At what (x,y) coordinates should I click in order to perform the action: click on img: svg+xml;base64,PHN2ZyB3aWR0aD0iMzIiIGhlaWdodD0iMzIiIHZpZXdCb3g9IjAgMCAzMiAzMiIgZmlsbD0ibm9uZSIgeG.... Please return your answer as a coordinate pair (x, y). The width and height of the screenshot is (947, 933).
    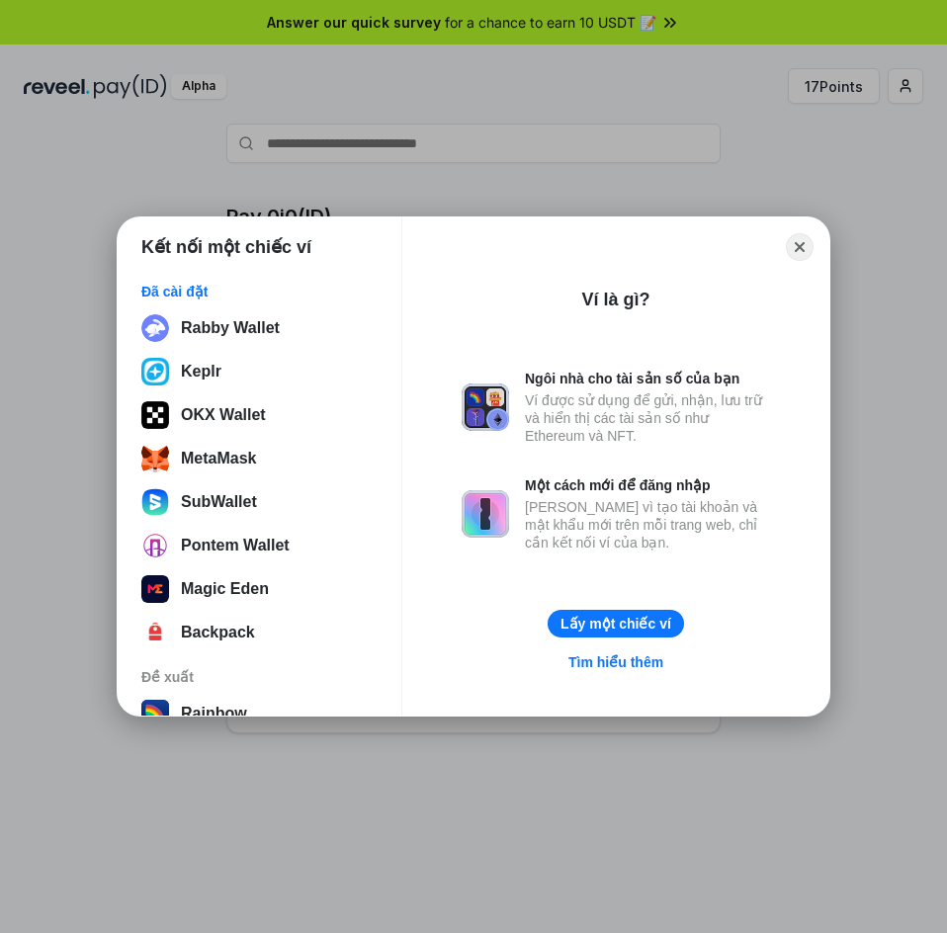
    Looking at the image, I should click on (155, 328).